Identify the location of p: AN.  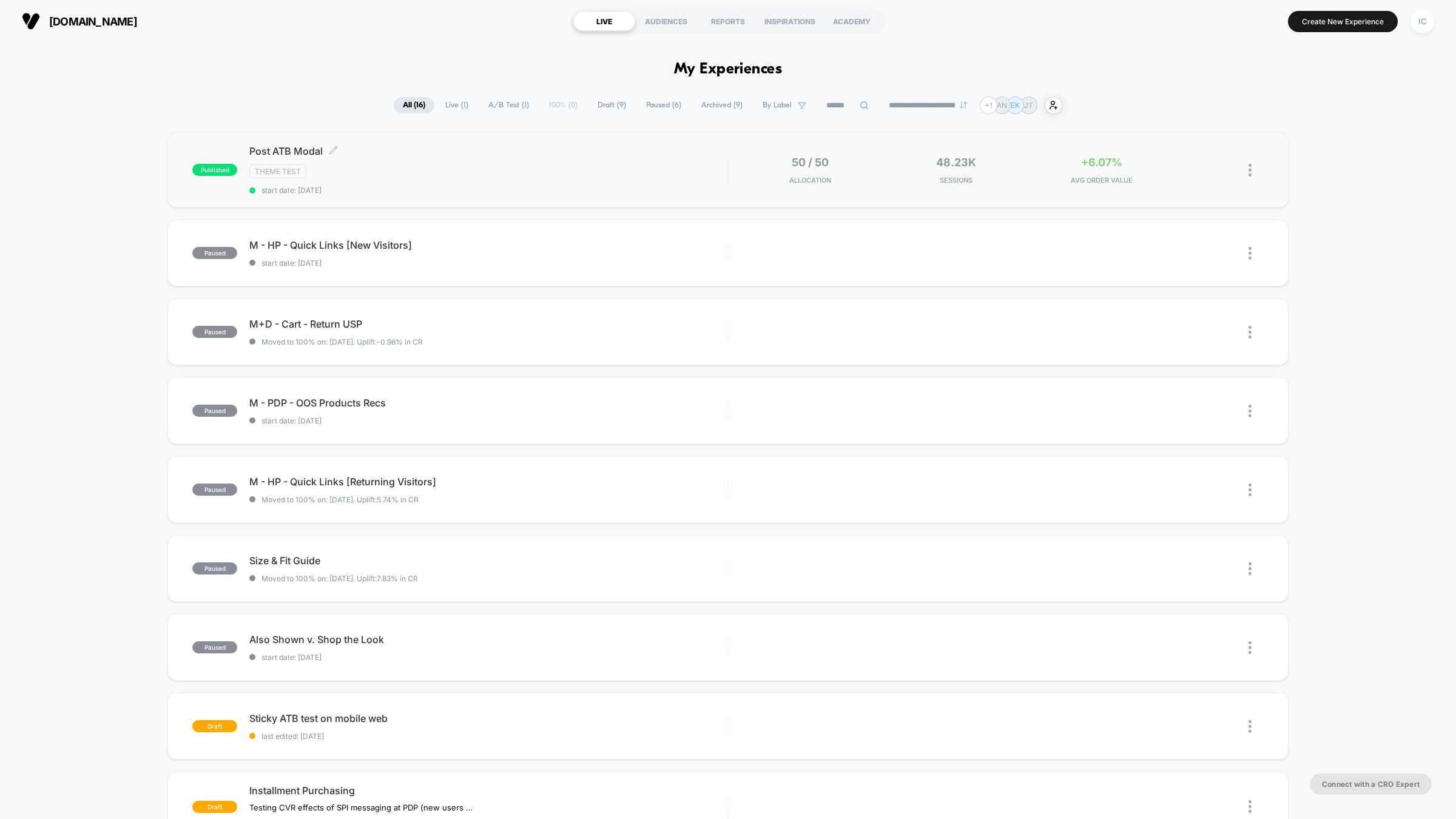
(1001, 105).